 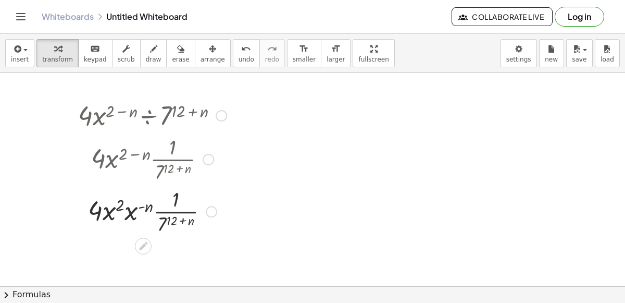 What do you see at coordinates (519, 53) in the screenshot?
I see `button: settings` at bounding box center [519, 53].